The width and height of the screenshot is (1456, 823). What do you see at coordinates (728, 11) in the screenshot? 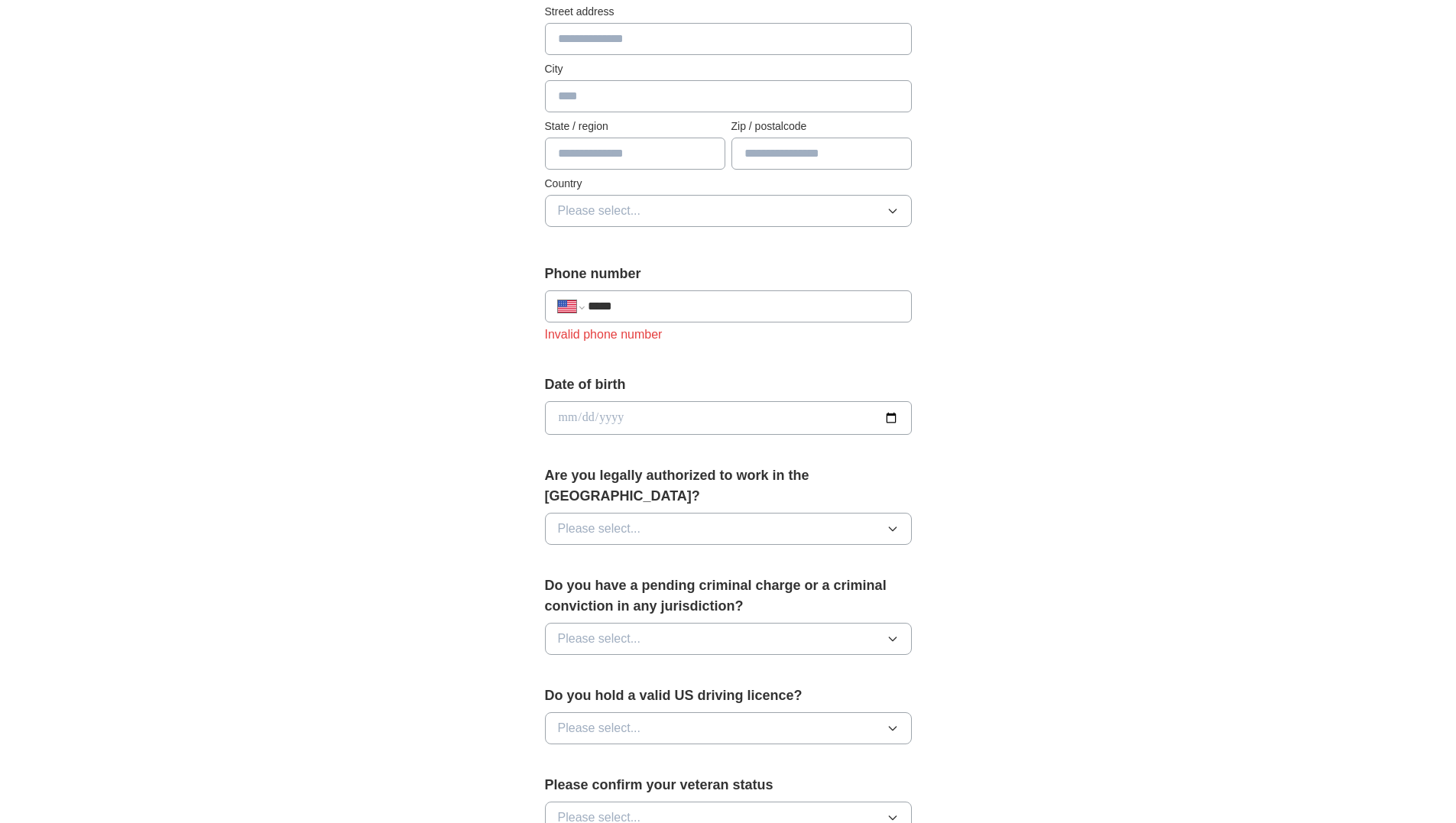
I see `label: Street address` at bounding box center [728, 11].